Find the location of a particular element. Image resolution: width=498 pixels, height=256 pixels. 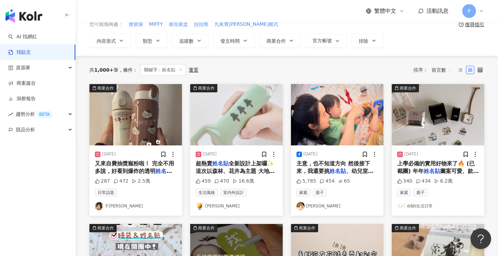

span: 日常話題 is located at coordinates (106, 192).